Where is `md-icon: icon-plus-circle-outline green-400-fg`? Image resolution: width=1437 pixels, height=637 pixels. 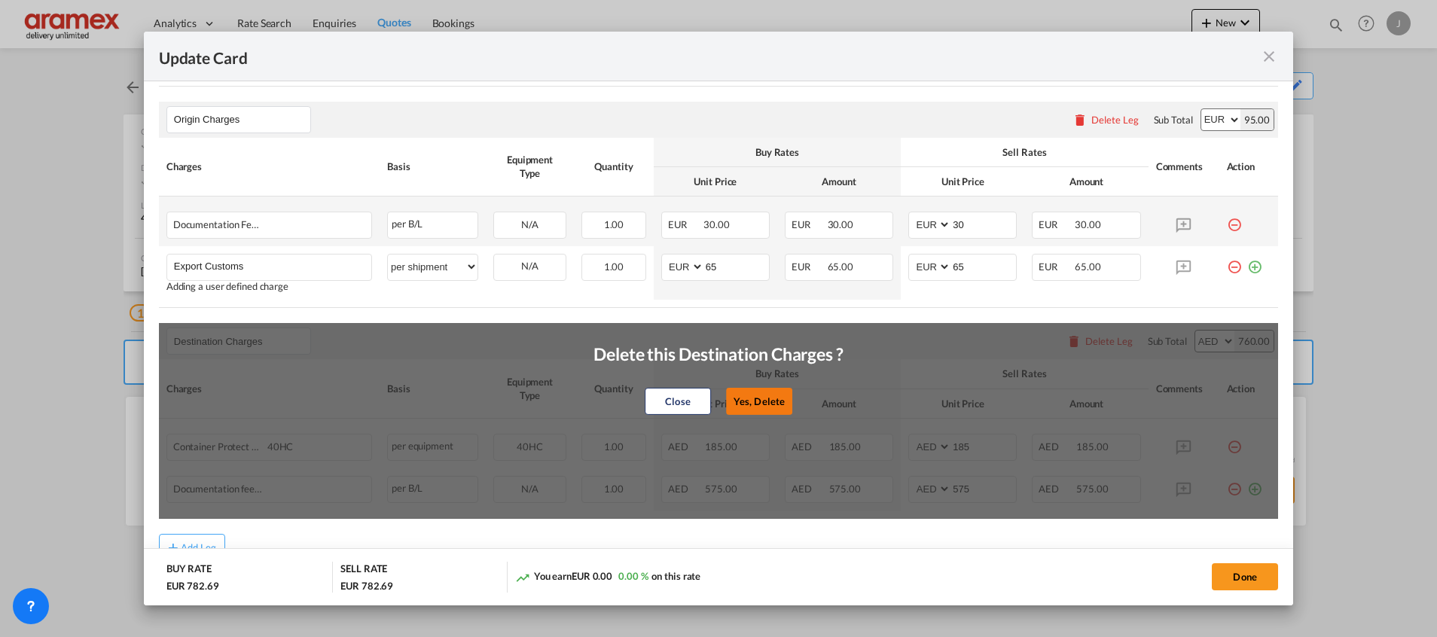 md-icon: icon-plus-circle-outline green-400-fg is located at coordinates (1254, 261).